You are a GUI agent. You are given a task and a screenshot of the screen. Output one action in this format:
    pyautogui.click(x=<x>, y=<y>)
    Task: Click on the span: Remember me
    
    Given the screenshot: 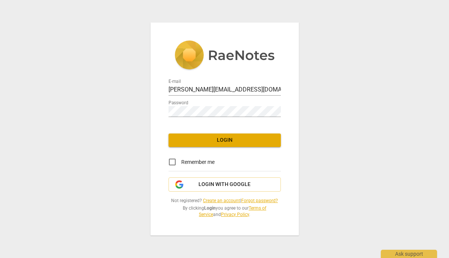 What is the action you would take?
    pyautogui.click(x=198, y=162)
    